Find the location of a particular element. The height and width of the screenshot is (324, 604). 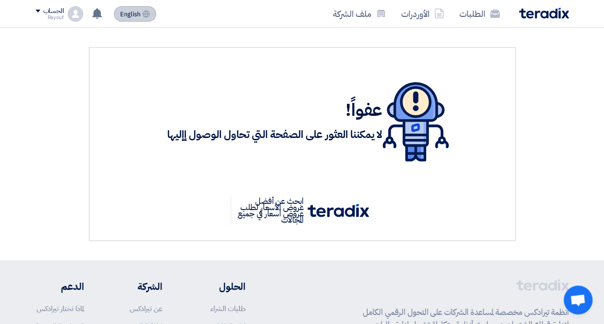

button: English is located at coordinates (135, 14).